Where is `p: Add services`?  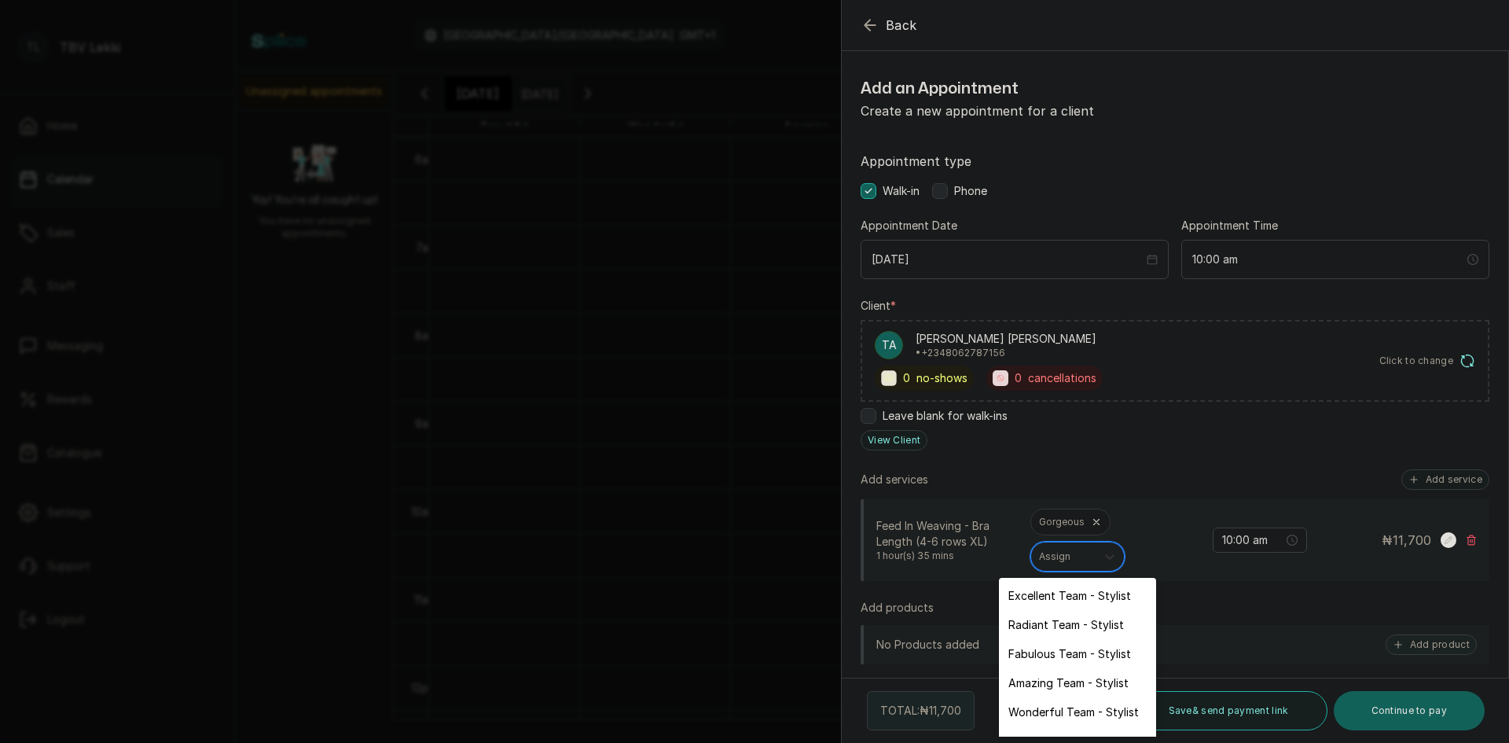 p: Add services is located at coordinates (894, 479).